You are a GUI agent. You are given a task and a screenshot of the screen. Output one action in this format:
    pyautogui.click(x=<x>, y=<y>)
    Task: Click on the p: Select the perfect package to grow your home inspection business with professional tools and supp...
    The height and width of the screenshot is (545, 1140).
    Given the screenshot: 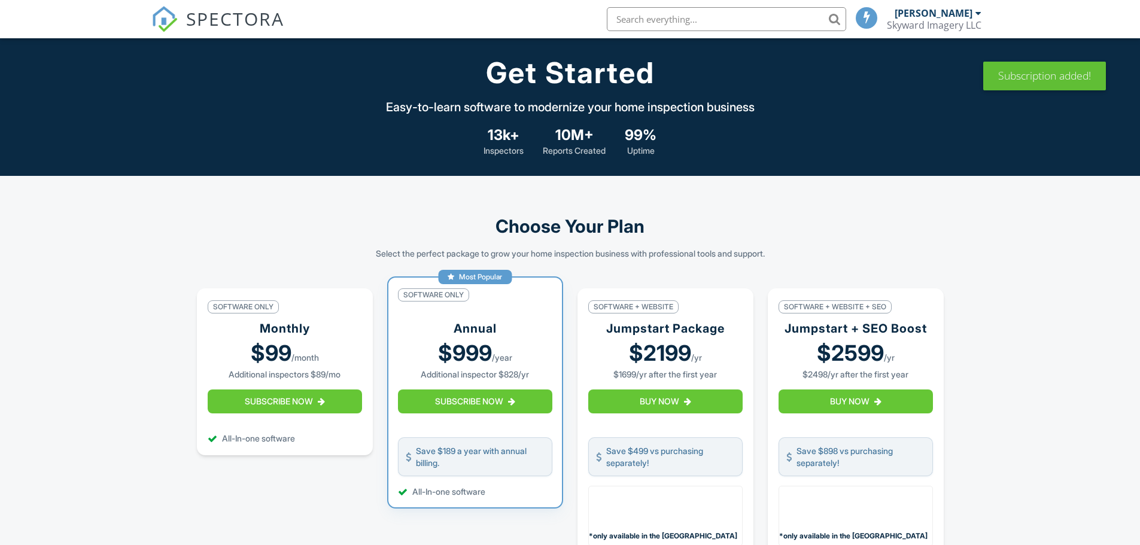 What is the action you would take?
    pyautogui.click(x=570, y=254)
    